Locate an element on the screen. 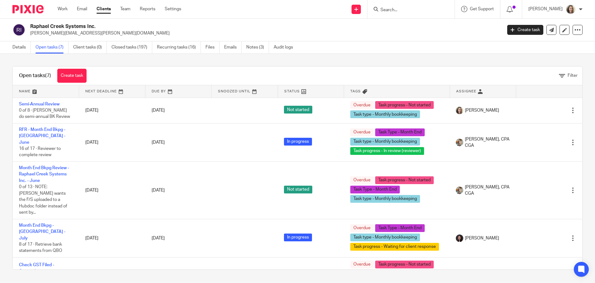 Image resolution: width=595 pixels, height=283 pixels. a: Emails is located at coordinates (233, 47).